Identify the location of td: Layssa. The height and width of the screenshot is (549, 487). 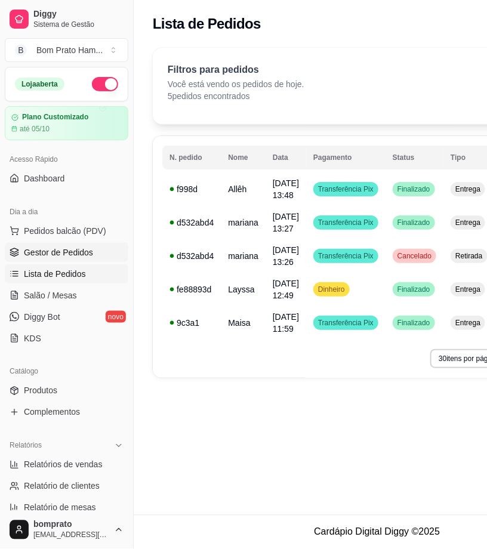
(243, 290).